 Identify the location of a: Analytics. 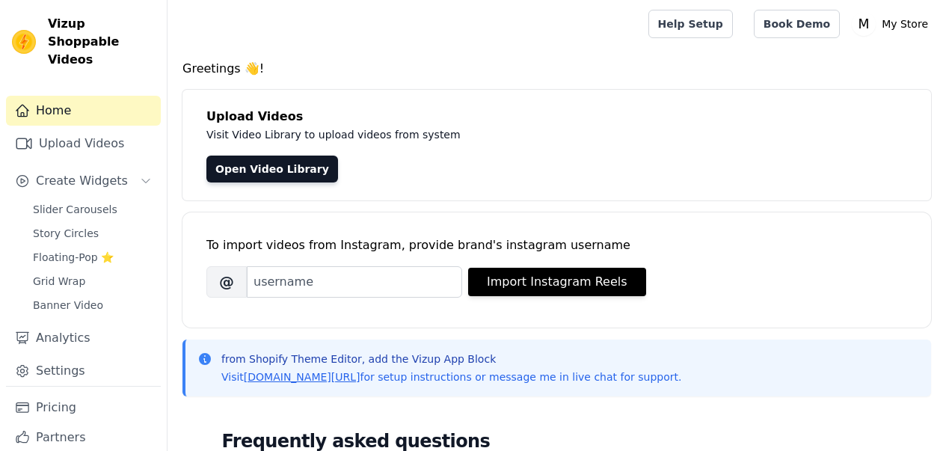
(83, 338).